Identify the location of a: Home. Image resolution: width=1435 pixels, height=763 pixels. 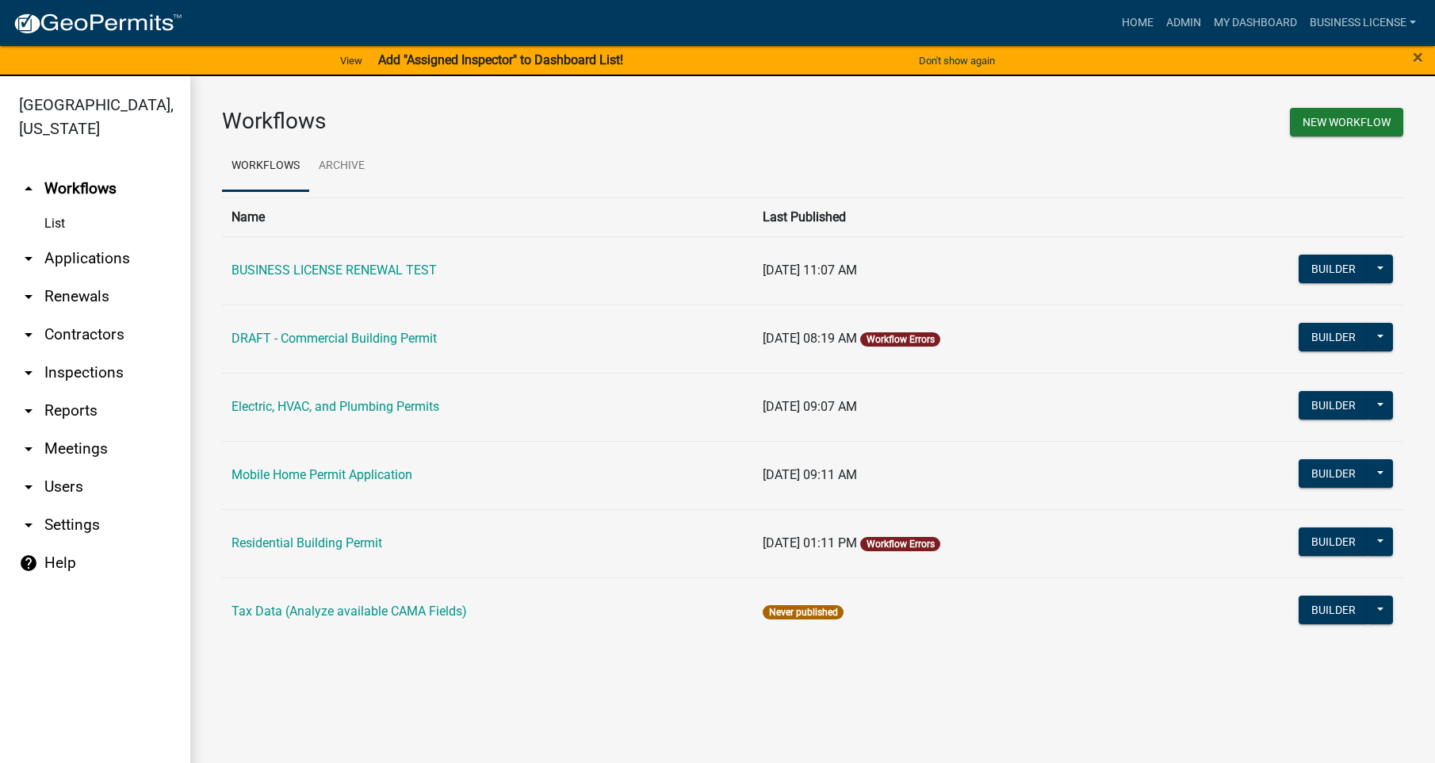
(1138, 23).